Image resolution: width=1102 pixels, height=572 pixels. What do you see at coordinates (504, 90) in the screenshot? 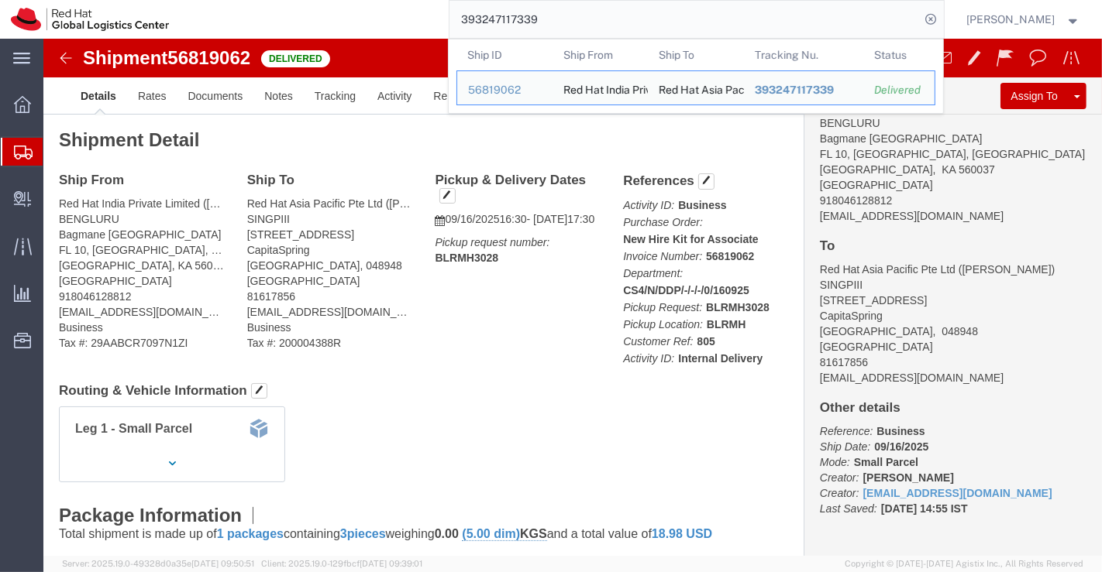
I see `div: 56819062` at bounding box center [504, 90].